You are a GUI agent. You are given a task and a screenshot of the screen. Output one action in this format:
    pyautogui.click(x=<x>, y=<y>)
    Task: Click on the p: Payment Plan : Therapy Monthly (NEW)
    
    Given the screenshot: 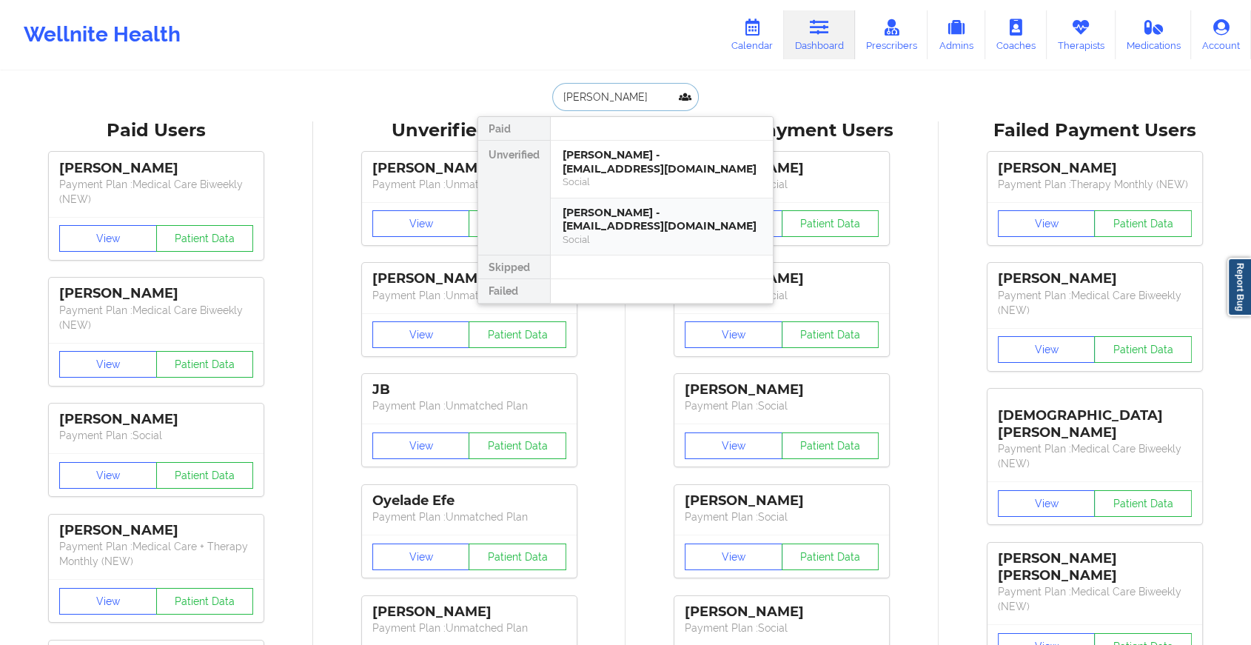 What is the action you would take?
    pyautogui.click(x=1095, y=184)
    